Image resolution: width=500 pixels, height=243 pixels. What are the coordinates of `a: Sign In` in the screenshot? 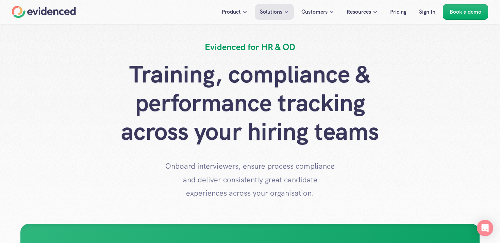 It's located at (428, 12).